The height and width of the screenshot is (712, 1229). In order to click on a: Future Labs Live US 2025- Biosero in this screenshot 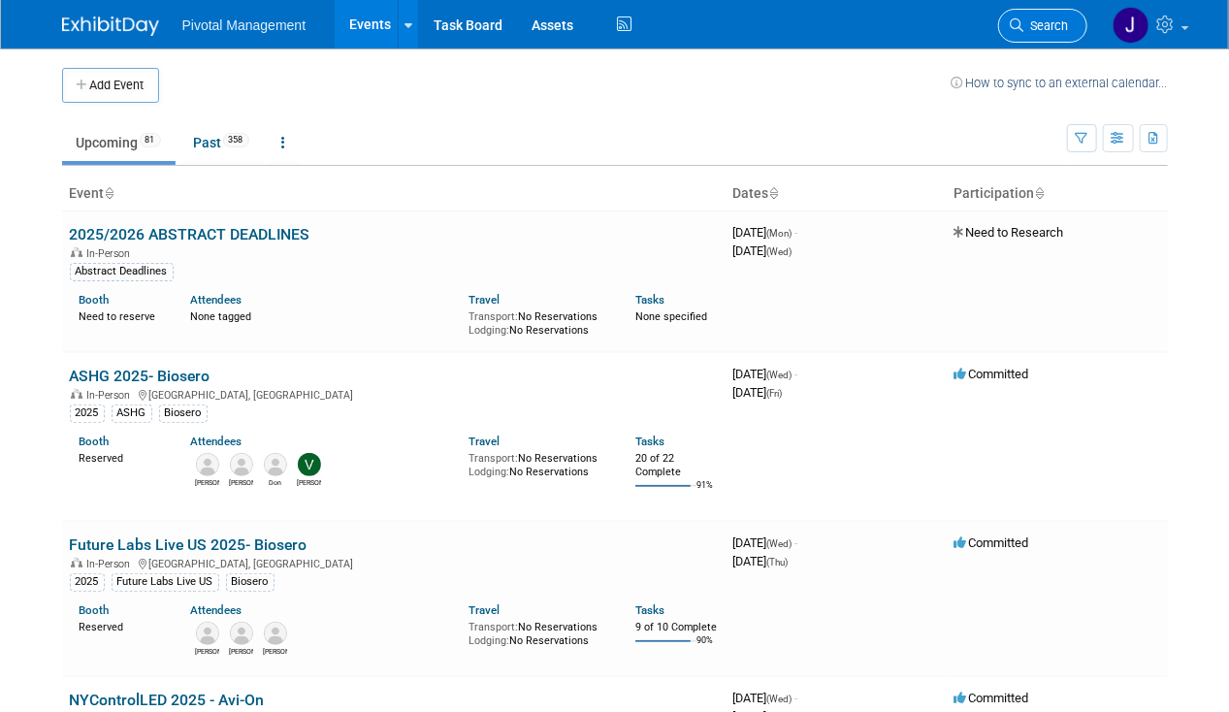, I will do `click(188, 544)`.